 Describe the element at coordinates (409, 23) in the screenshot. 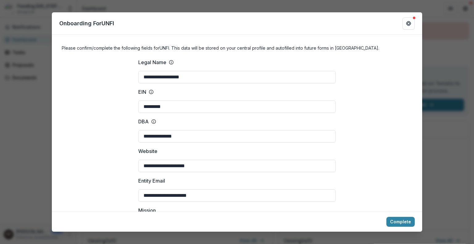

I see `button: Get Help` at that location.